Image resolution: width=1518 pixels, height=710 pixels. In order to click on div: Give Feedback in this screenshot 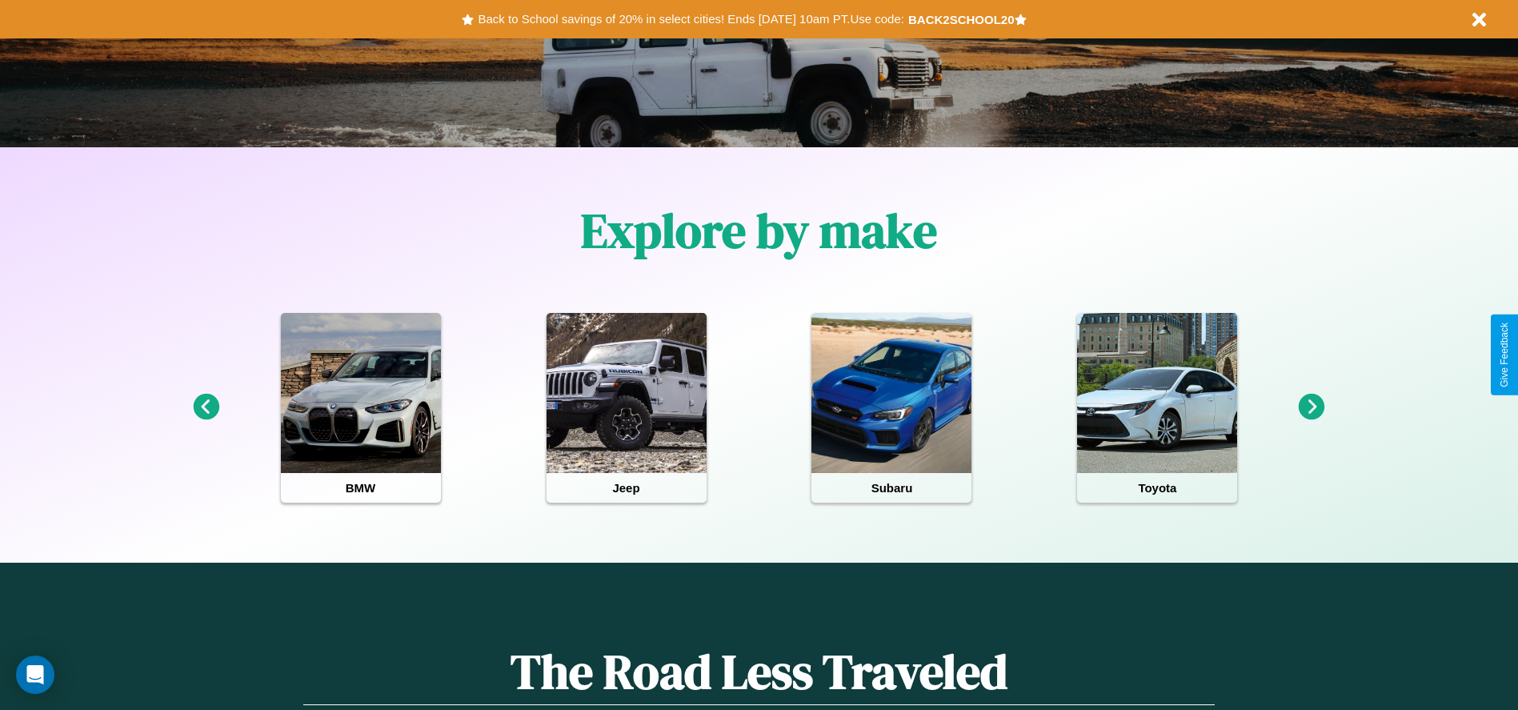, I will do `click(1504, 354)`.